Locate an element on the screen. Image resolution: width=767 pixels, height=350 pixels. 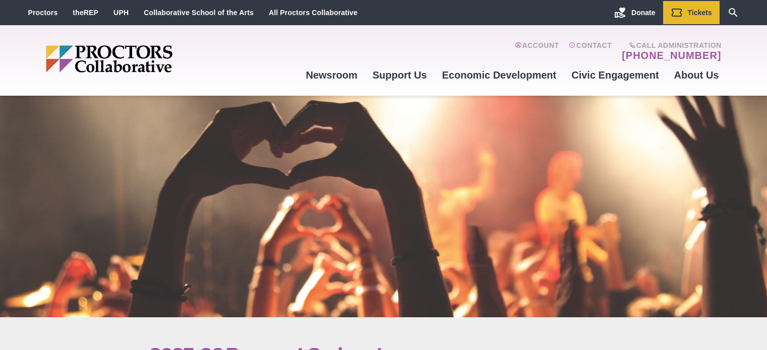
a: Support Us is located at coordinates (400, 75).